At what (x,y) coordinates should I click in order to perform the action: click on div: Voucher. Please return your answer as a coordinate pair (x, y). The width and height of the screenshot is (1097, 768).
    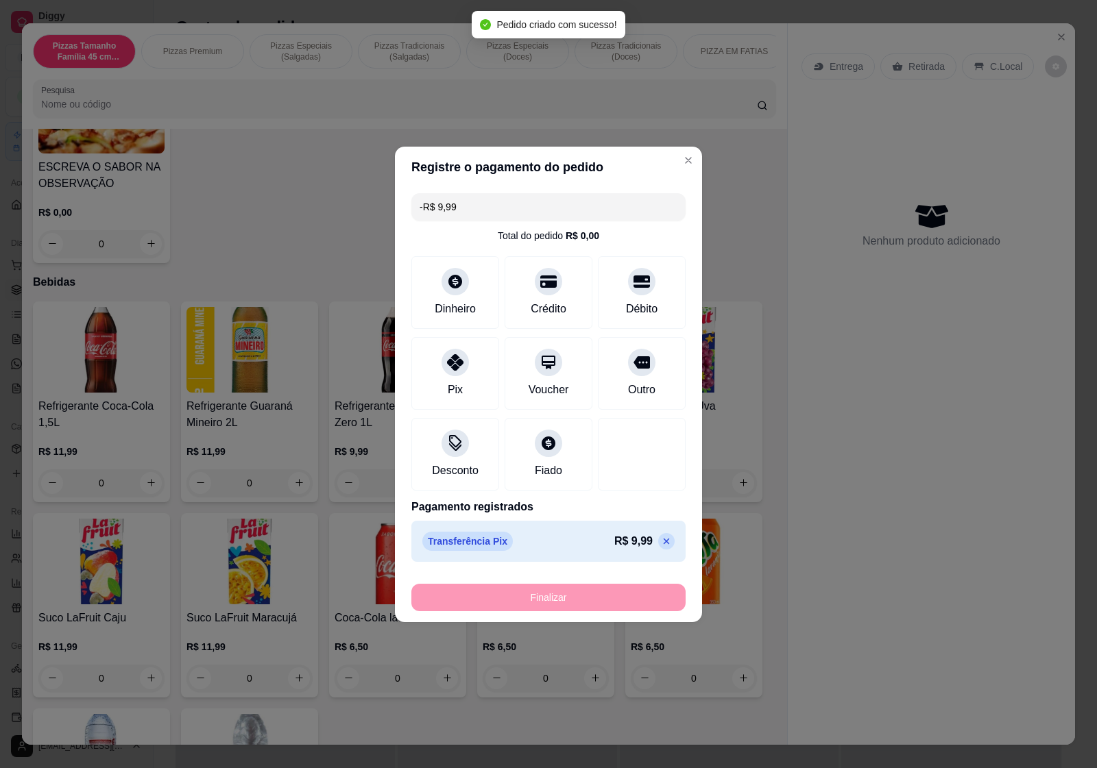
    Looking at the image, I should click on (548, 390).